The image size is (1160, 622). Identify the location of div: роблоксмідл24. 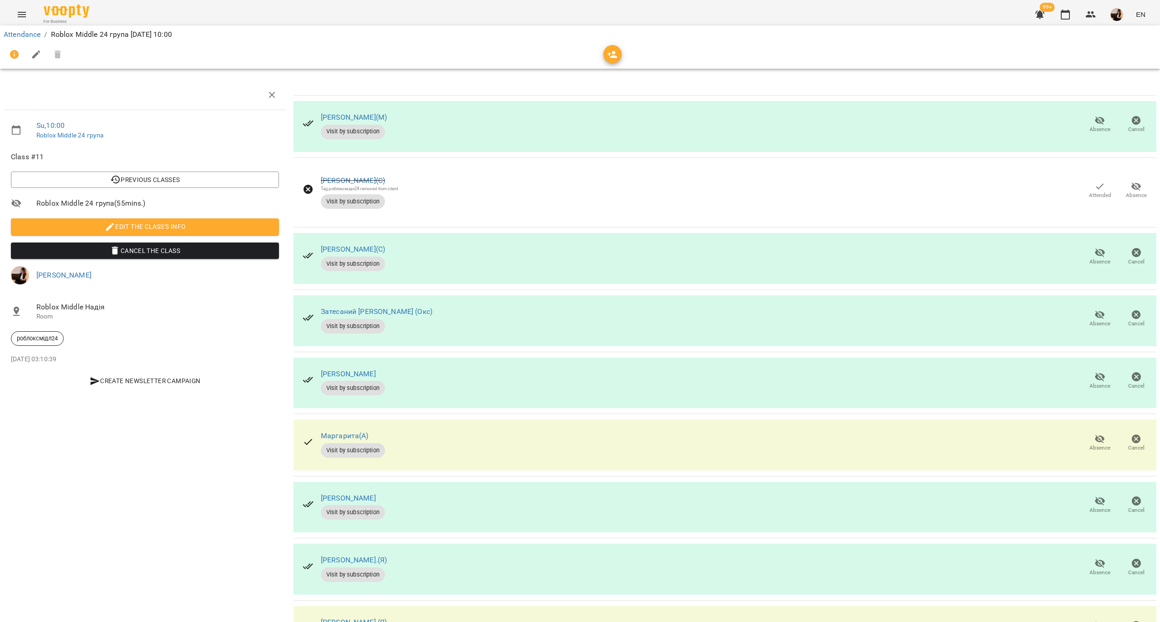
(37, 339).